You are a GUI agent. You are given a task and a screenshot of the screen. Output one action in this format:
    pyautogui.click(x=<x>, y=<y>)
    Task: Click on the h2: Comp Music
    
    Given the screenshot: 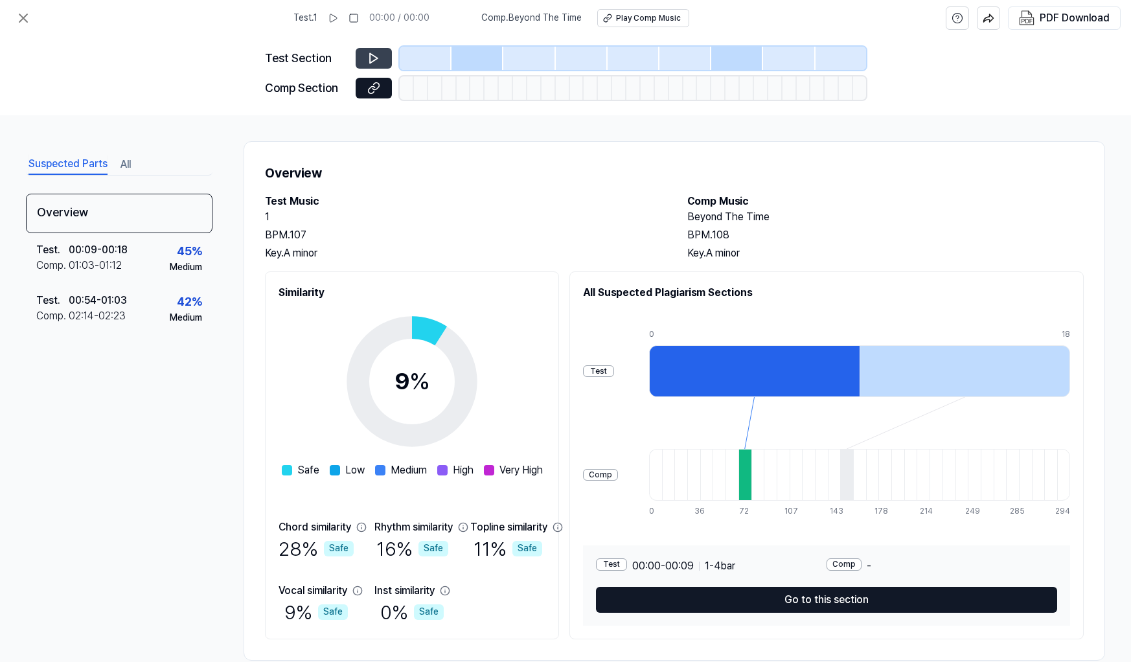 What is the action you would take?
    pyautogui.click(x=885, y=201)
    